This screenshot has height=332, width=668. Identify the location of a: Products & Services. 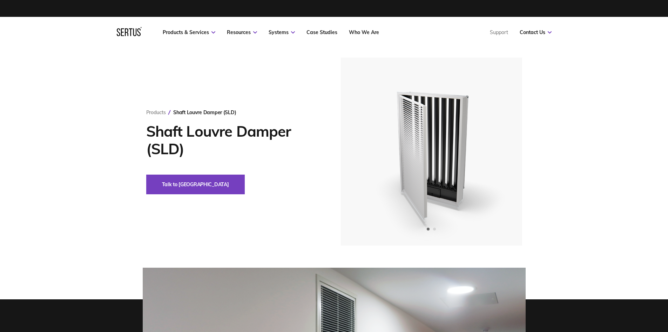
(189, 32).